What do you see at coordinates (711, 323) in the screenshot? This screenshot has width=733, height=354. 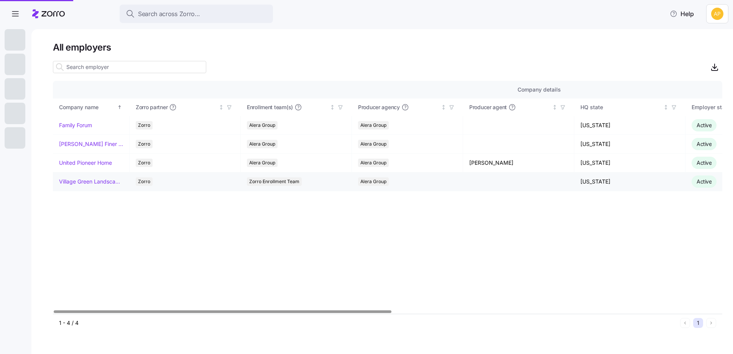 I see `button: Next page` at bounding box center [711, 323].